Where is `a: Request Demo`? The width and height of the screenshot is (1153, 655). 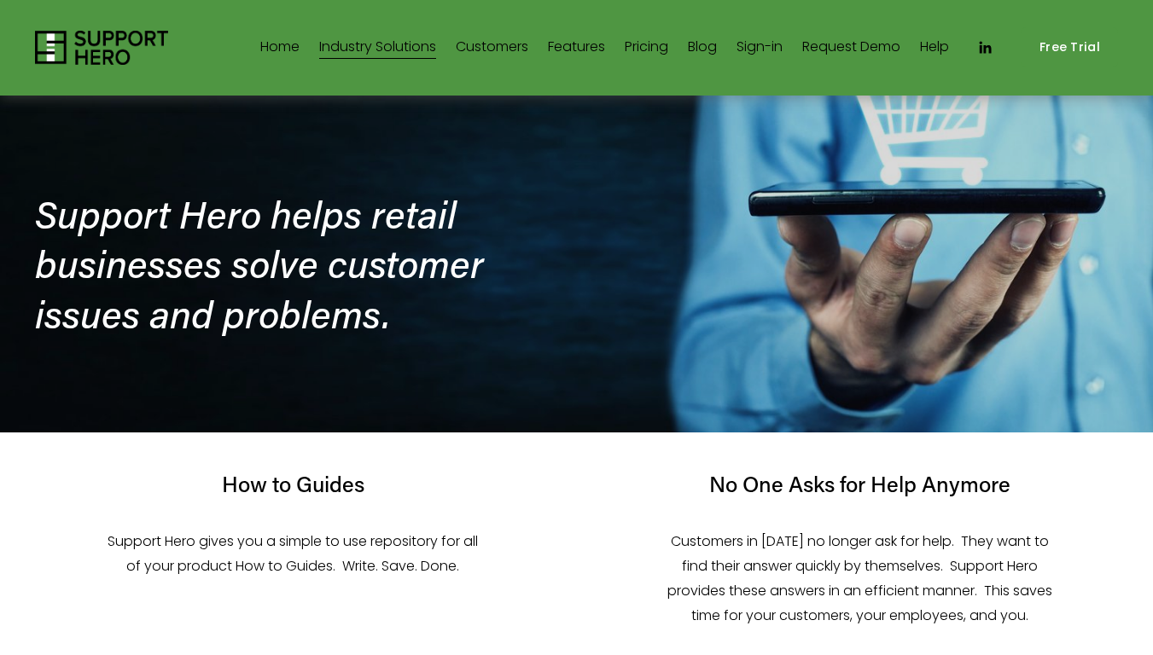
a: Request Demo is located at coordinates (851, 48).